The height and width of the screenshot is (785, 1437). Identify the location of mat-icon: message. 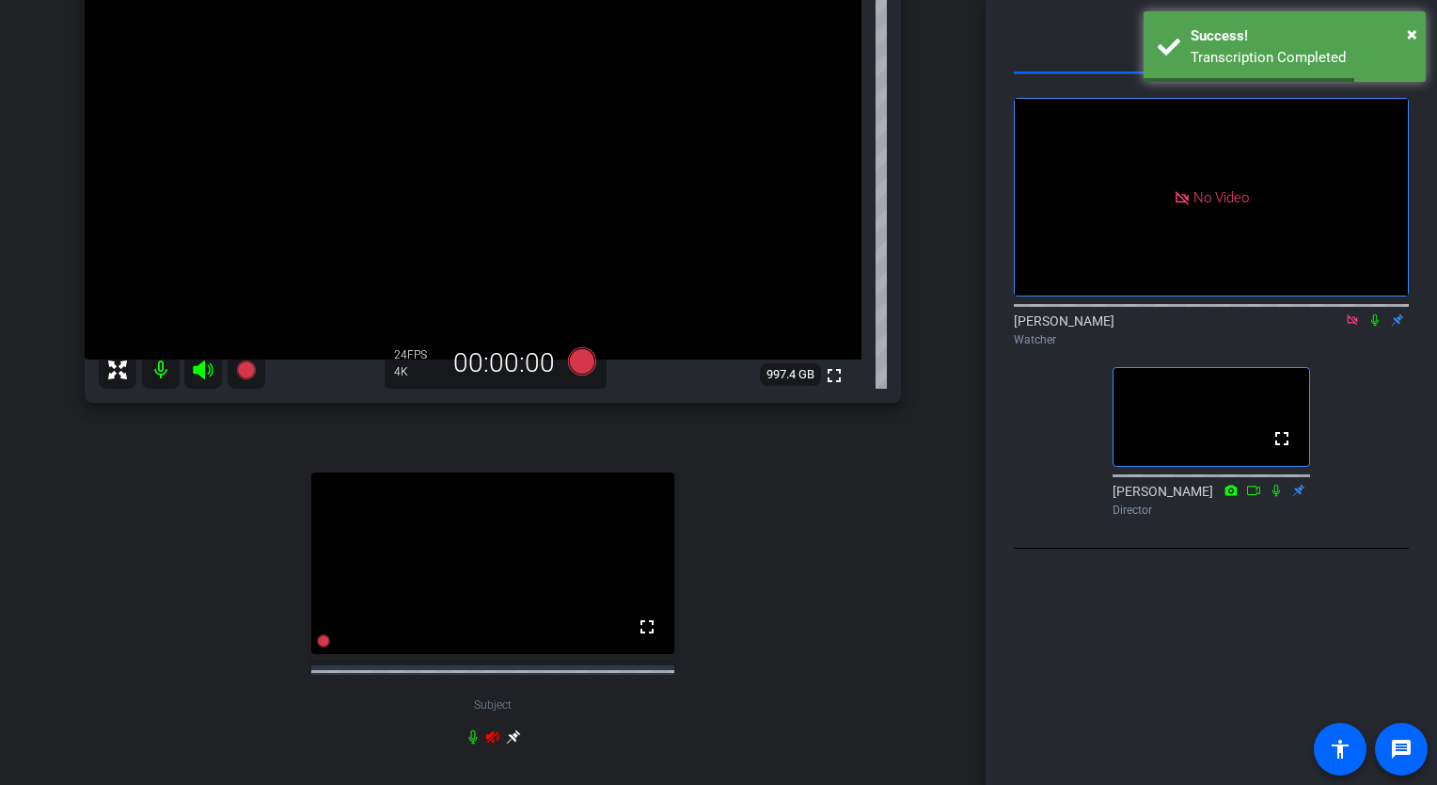
(1402, 749).